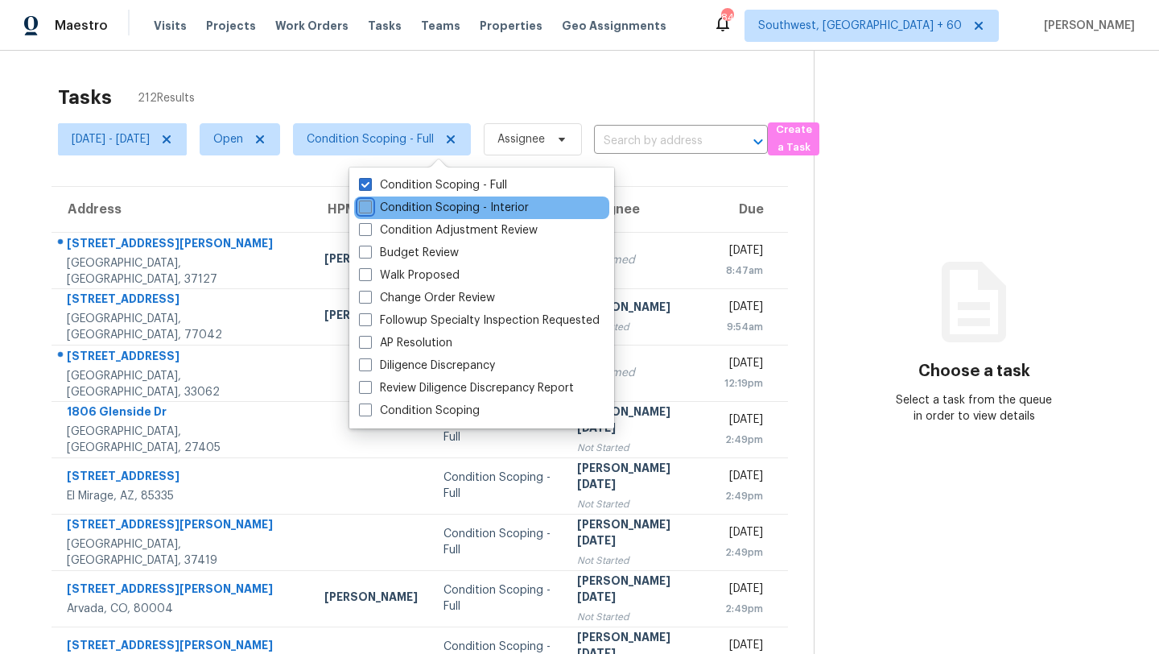  Describe the element at coordinates (448, 230) in the screenshot. I see `label: Condition Adjustment Review` at that location.